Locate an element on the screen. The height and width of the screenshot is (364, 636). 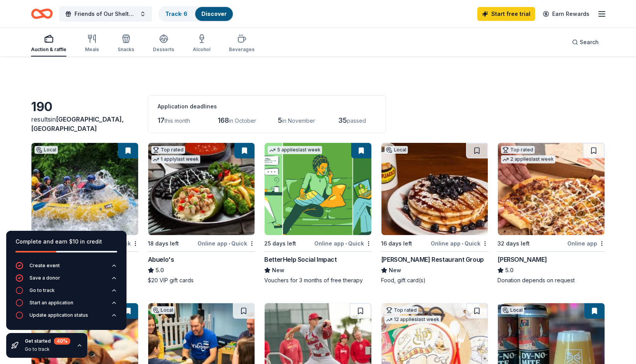
button: Meals is located at coordinates (92, 44).